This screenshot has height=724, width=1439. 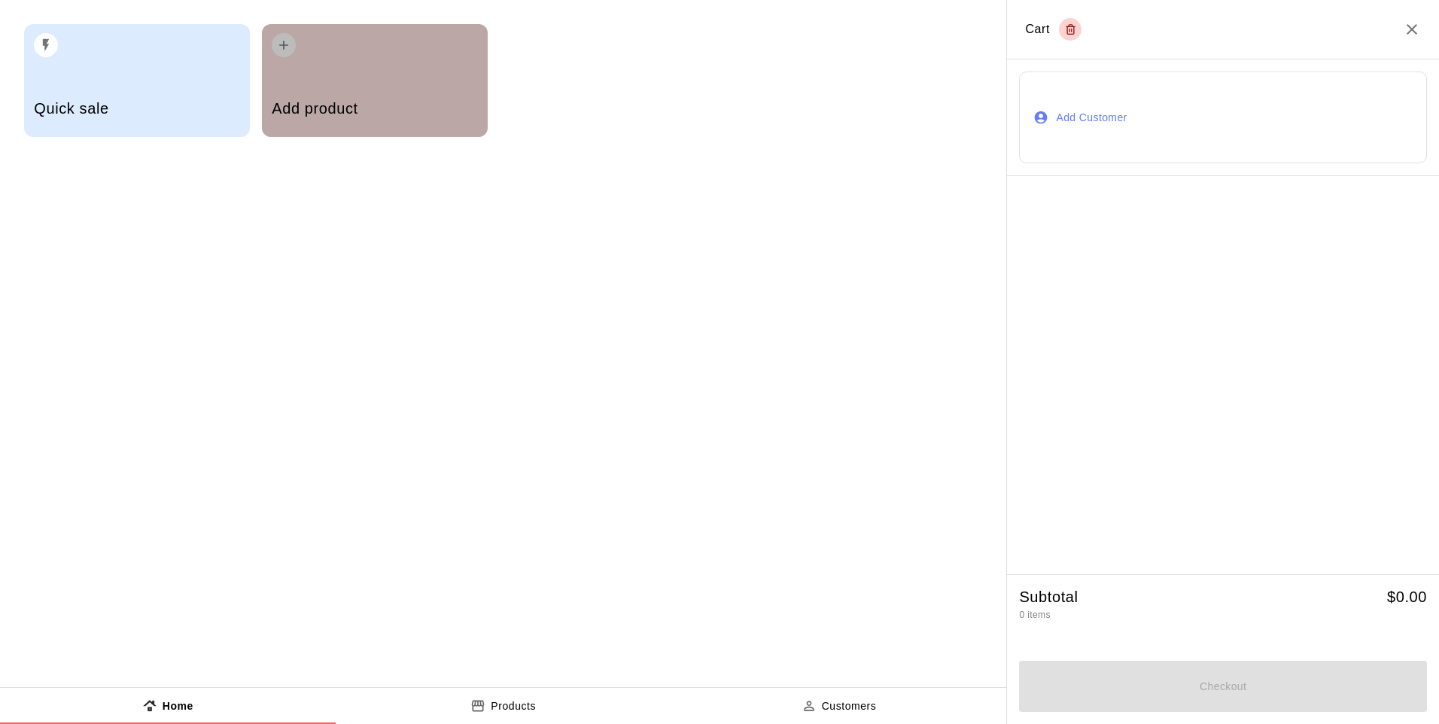 What do you see at coordinates (374, 108) in the screenshot?
I see `h5: Add product` at bounding box center [374, 108].